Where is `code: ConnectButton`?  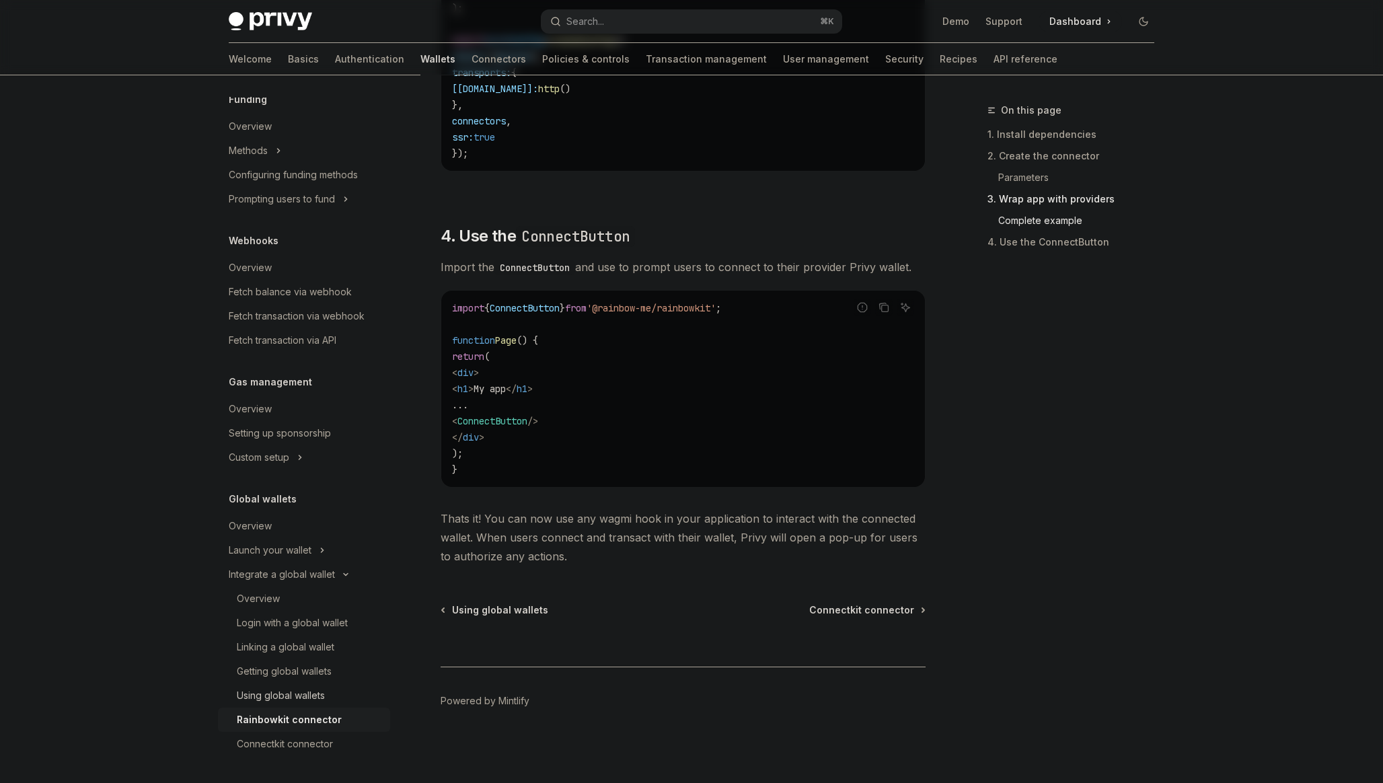
code: ConnectButton is located at coordinates (535, 268).